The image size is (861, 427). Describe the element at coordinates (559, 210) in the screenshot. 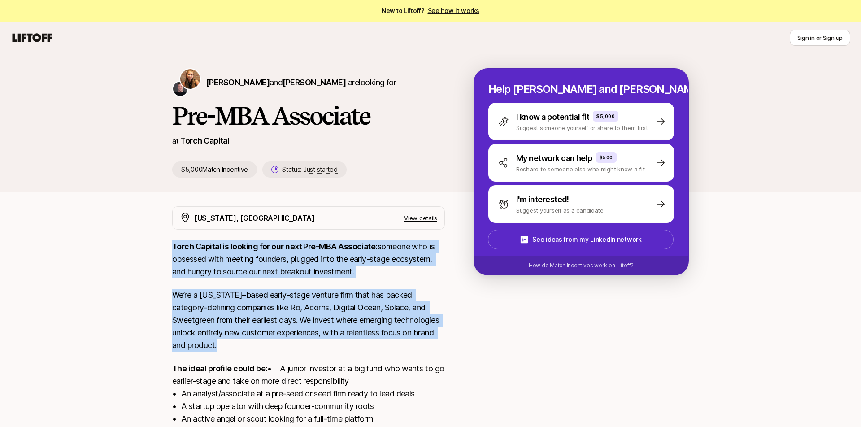

I see `p: Suggest yourself as a candidate` at that location.